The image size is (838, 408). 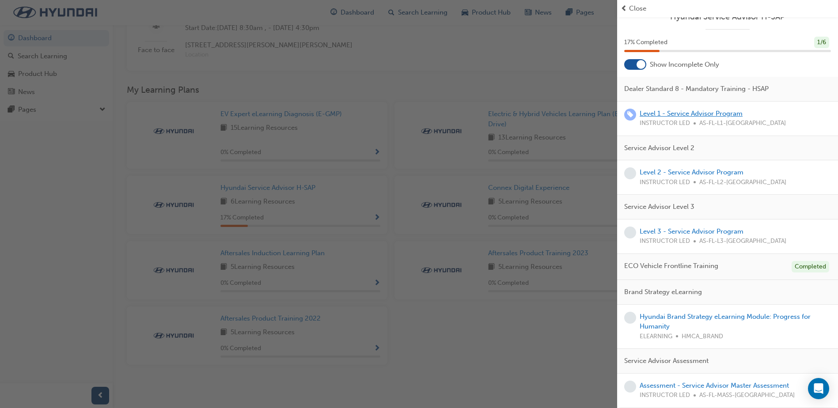 What do you see at coordinates (725, 322) in the screenshot?
I see `a: Hyundai Brand Strategy eLearning Module: Progress for Humanity` at bounding box center [725, 322].